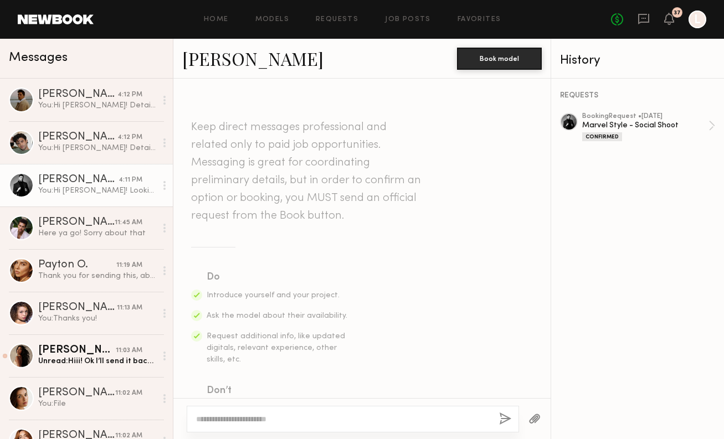 This screenshot has width=724, height=439. I want to click on div: You: File, so click(97, 404).